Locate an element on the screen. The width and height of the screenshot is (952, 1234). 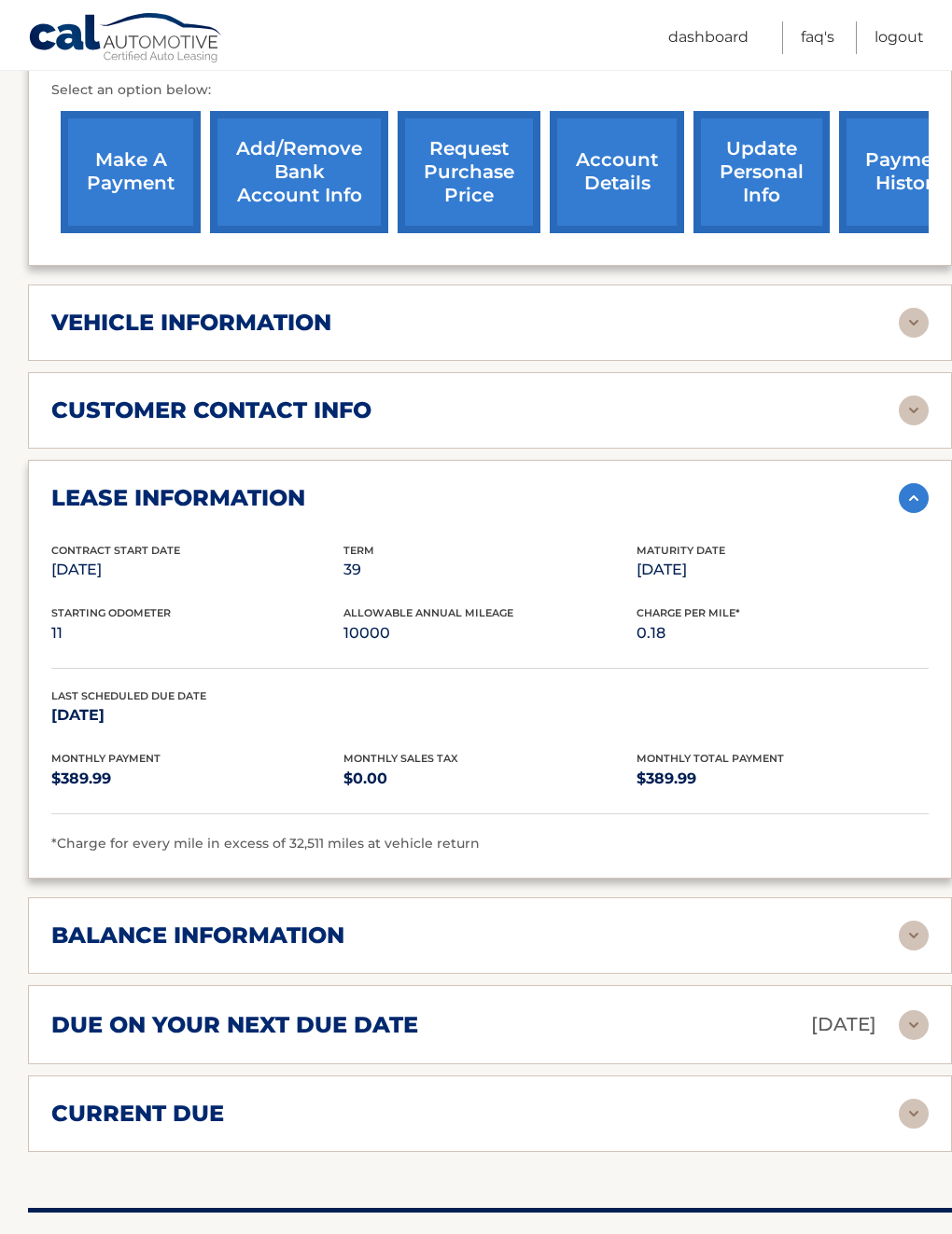
span: Maturity Date is located at coordinates (681, 551).